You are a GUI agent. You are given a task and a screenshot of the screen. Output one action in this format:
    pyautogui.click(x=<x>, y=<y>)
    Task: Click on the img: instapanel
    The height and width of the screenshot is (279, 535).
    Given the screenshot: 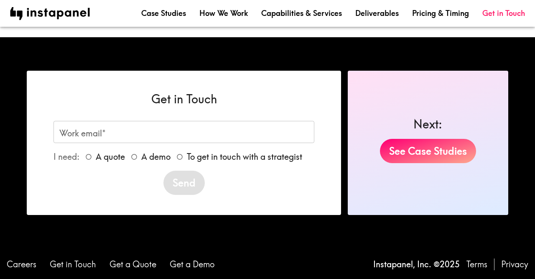 What is the action you would take?
    pyautogui.click(x=50, y=13)
    